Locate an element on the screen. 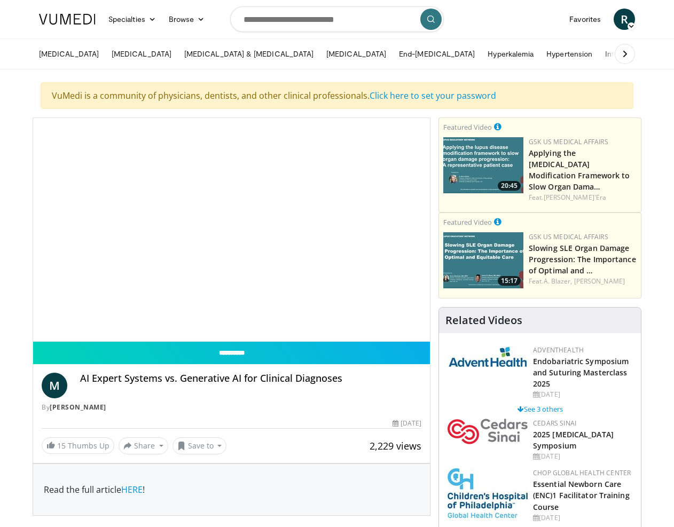 This screenshot has height=527, width=674. a: CHOP Global Health Center is located at coordinates (581, 472).